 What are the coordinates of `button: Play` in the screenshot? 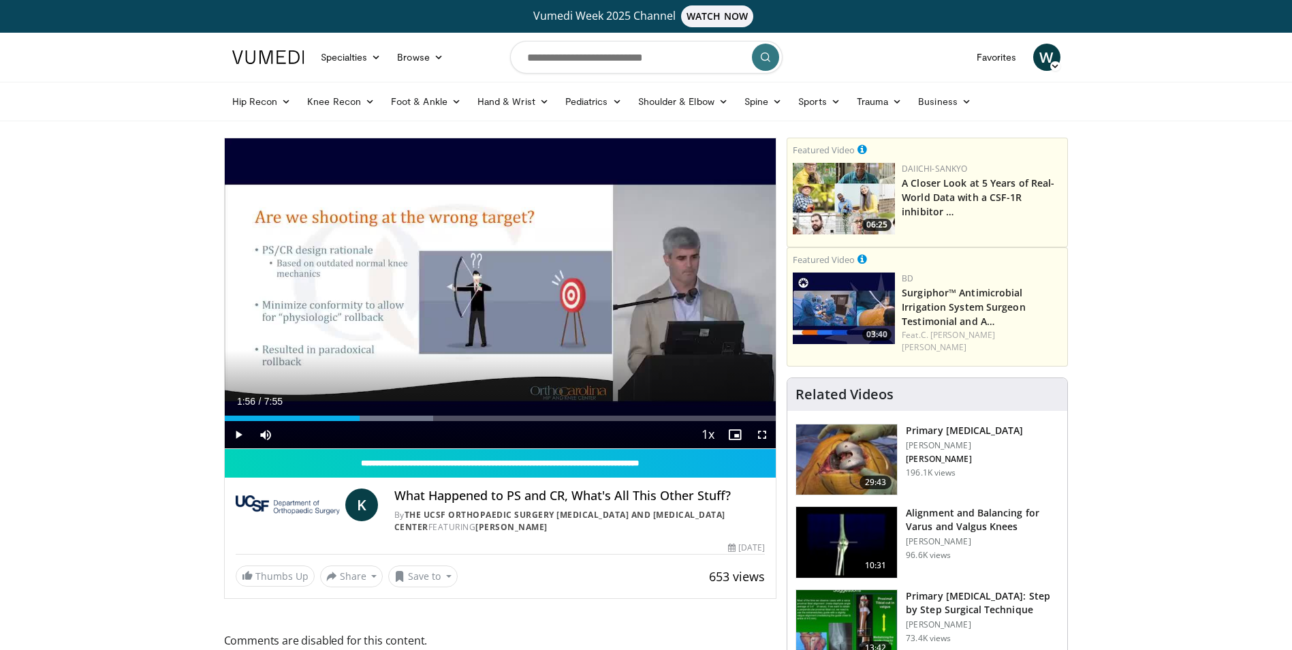 It's located at (238, 434).